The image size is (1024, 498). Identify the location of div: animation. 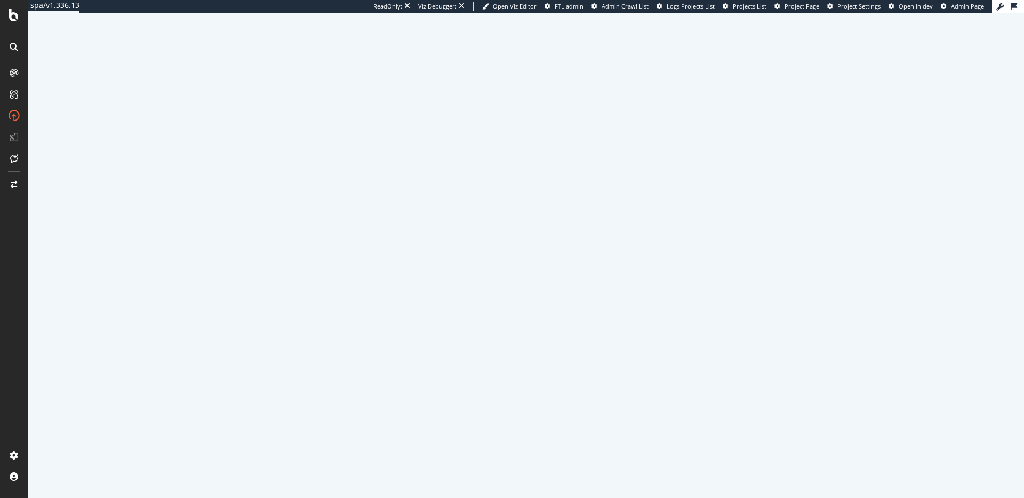
(526, 247).